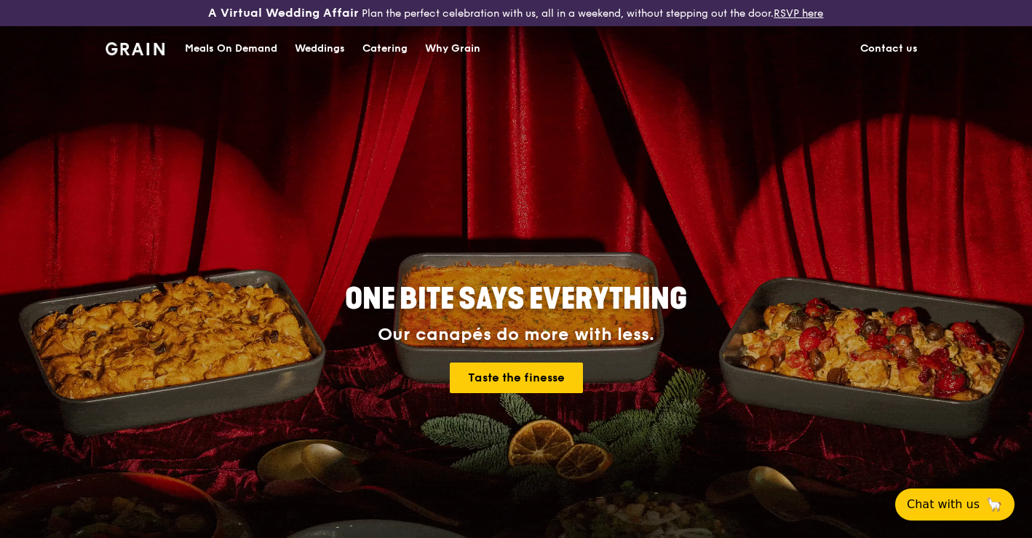 The image size is (1032, 538). What do you see at coordinates (516, 299) in the screenshot?
I see `span: ONE BITE SAYS EVERYTHING` at bounding box center [516, 299].